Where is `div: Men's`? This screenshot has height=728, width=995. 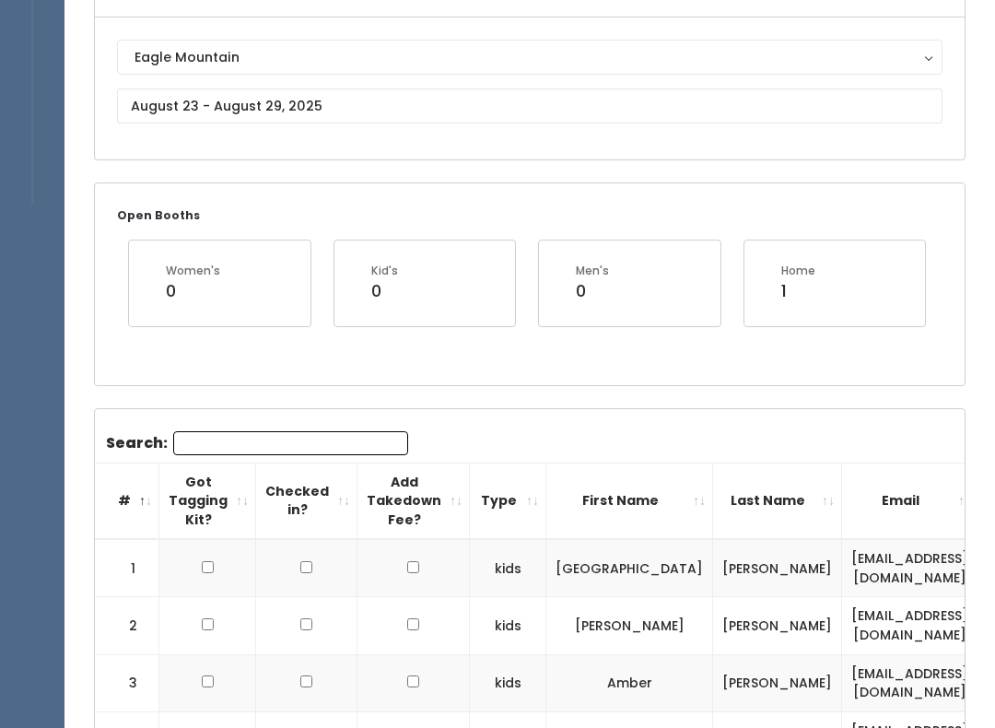 div: Men's is located at coordinates (592, 271).